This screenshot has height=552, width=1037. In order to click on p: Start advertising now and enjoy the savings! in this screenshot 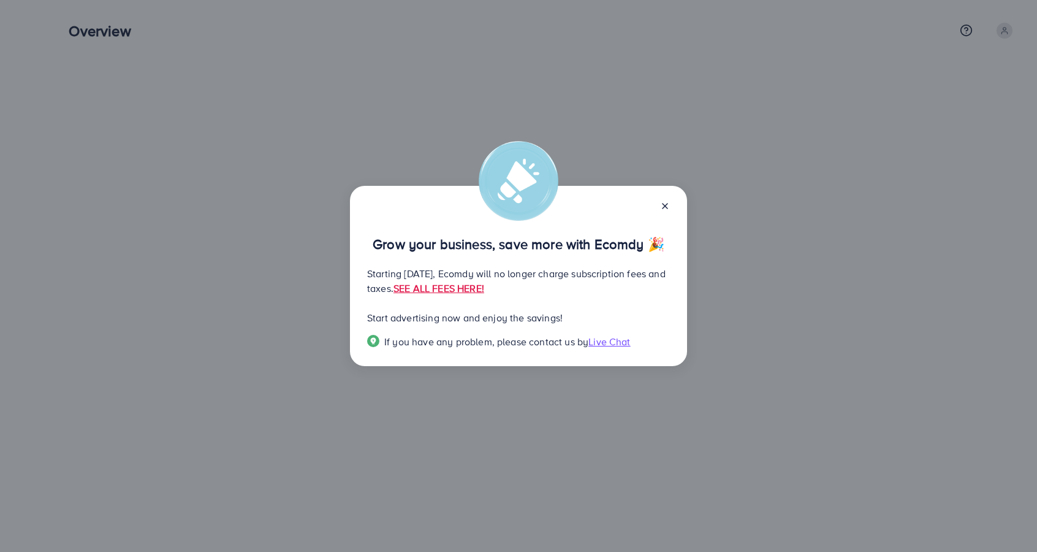, I will do `click(519, 318)`.